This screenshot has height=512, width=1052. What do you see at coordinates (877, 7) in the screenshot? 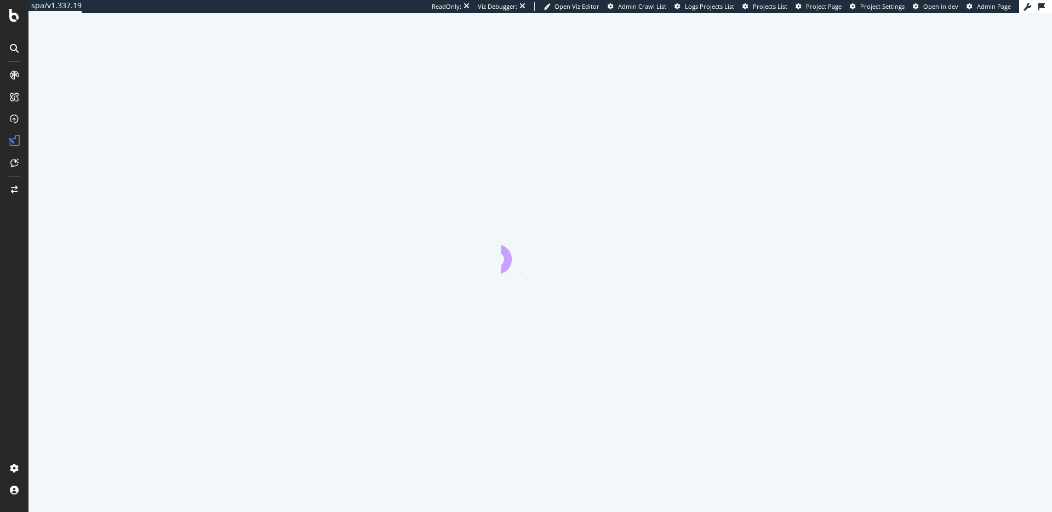
I see `a: Project Settings` at bounding box center [877, 7].